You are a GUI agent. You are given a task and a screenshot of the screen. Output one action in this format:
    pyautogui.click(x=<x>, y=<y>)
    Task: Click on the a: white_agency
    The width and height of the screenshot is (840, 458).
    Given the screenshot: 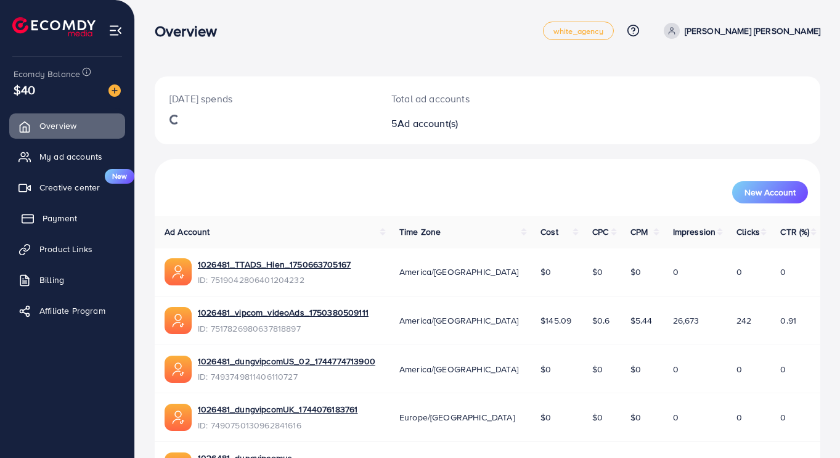 What is the action you would take?
    pyautogui.click(x=578, y=31)
    